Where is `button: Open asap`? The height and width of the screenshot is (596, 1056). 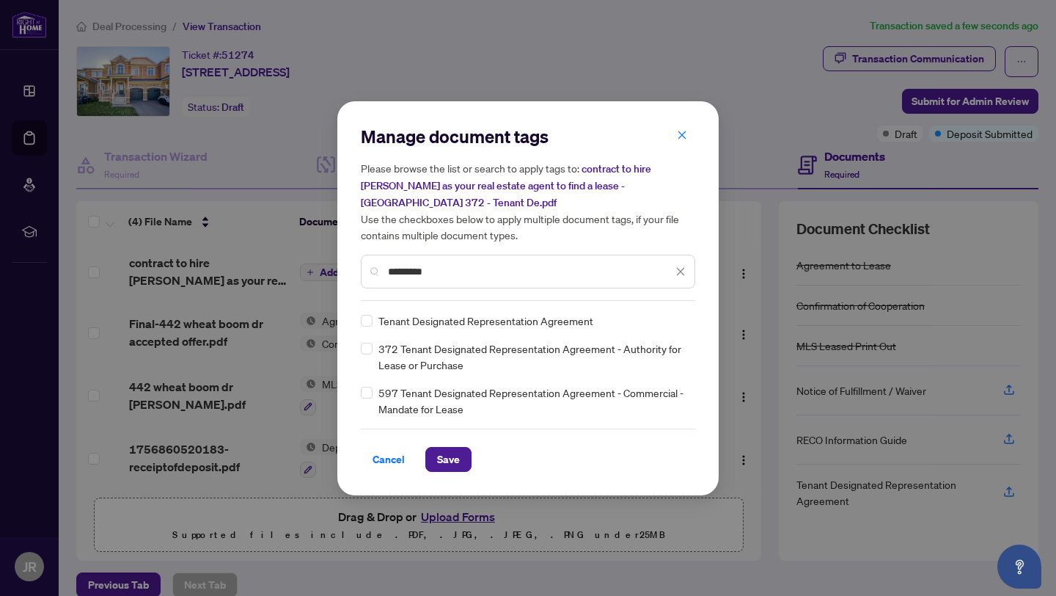 button: Open asap is located at coordinates (1020, 566).